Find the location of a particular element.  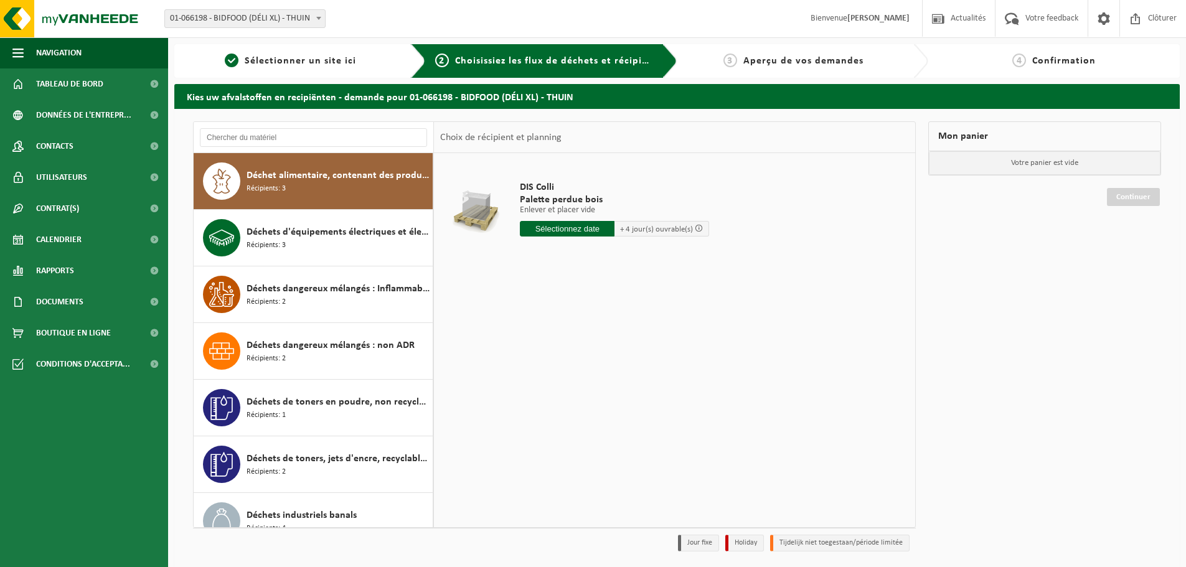

span: Confirmation is located at coordinates (1064, 61).